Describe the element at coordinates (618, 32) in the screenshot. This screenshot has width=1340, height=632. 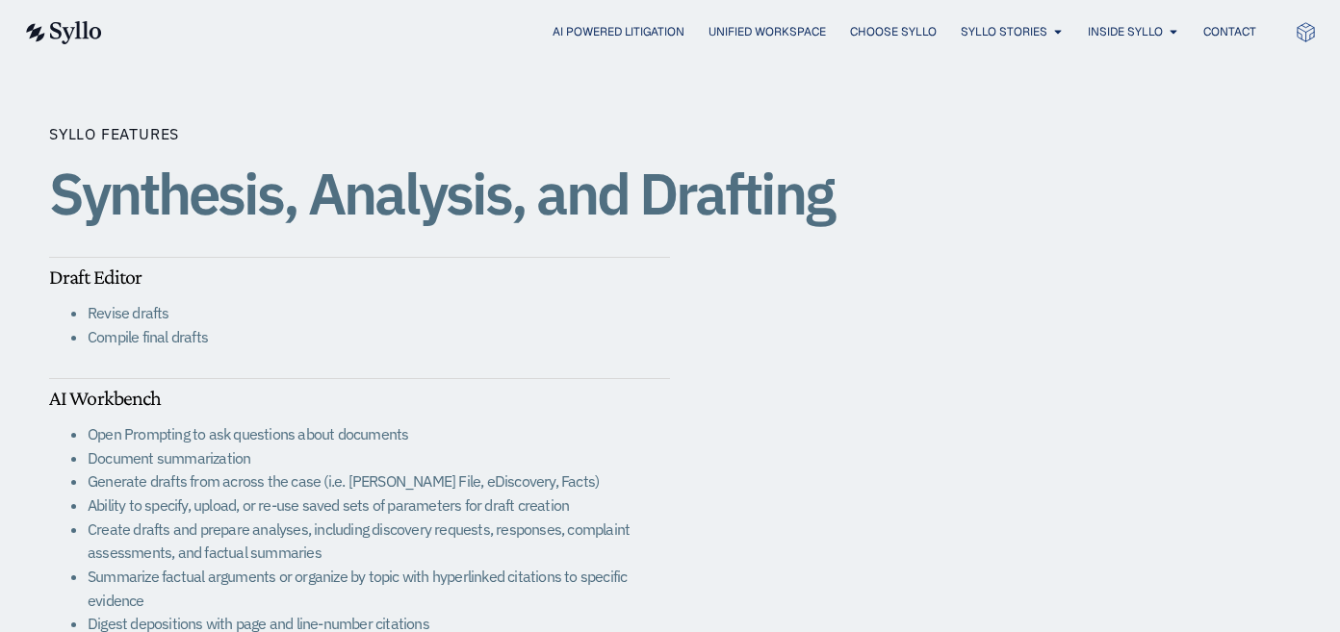
I see `a: AI Powered Litigation` at that location.